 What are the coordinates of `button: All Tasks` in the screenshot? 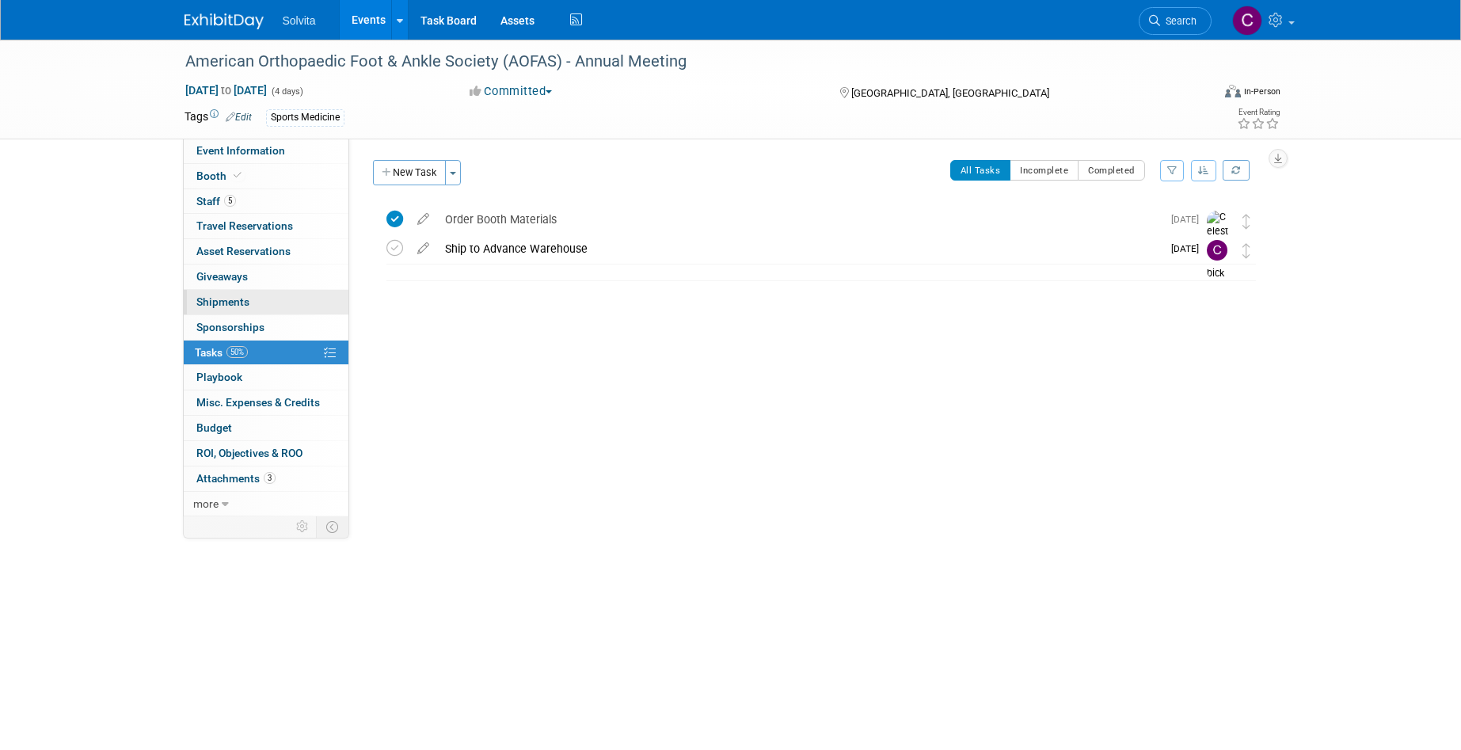 It's located at (980, 170).